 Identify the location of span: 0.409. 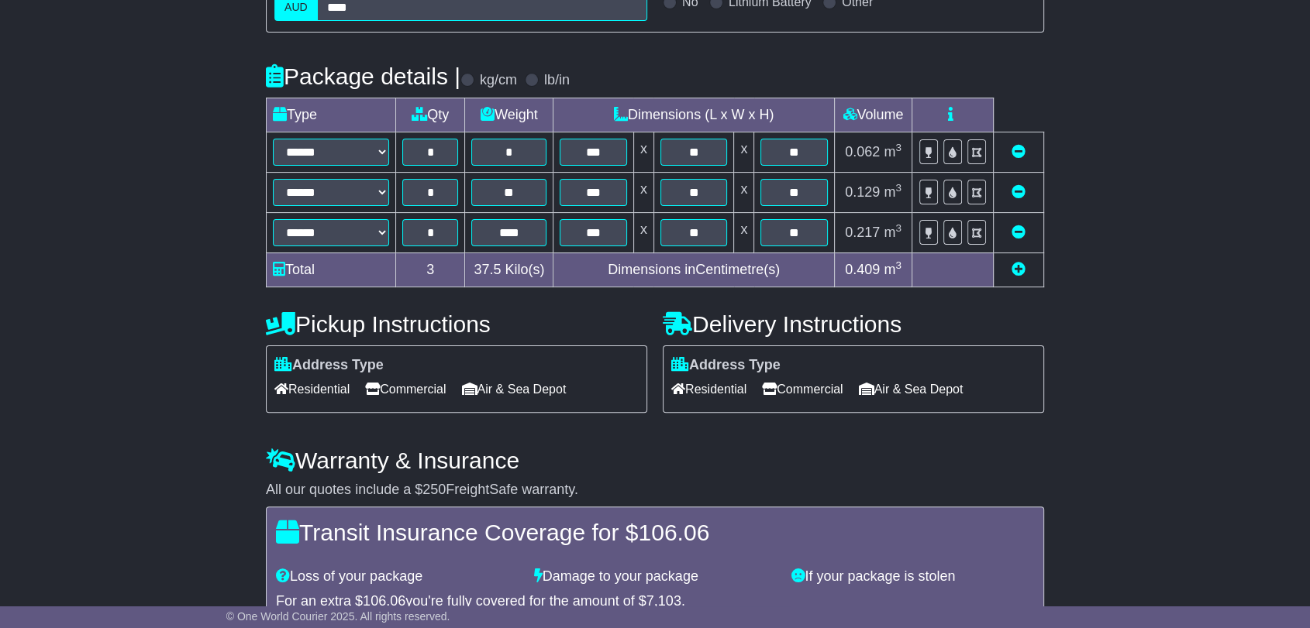
(862, 270).